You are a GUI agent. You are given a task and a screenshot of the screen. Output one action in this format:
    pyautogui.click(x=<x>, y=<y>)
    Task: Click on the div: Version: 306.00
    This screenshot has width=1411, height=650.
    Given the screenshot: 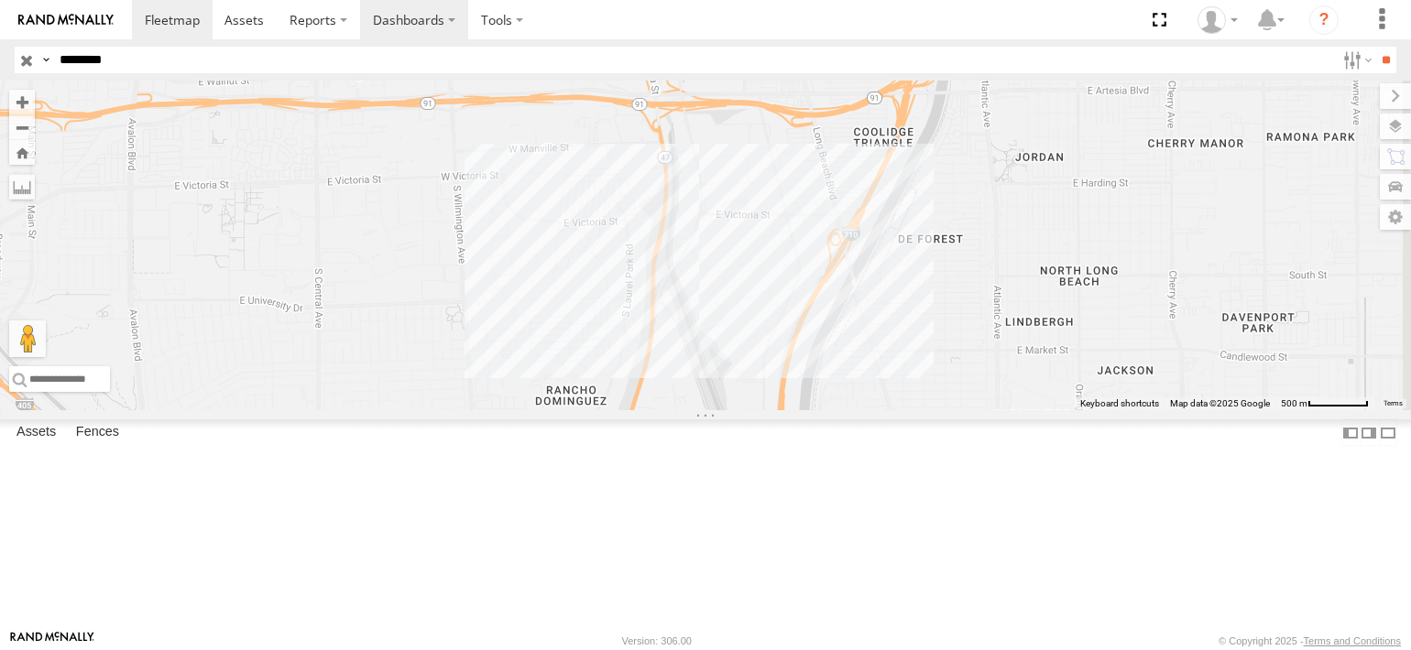 What is the action you would take?
    pyautogui.click(x=657, y=641)
    